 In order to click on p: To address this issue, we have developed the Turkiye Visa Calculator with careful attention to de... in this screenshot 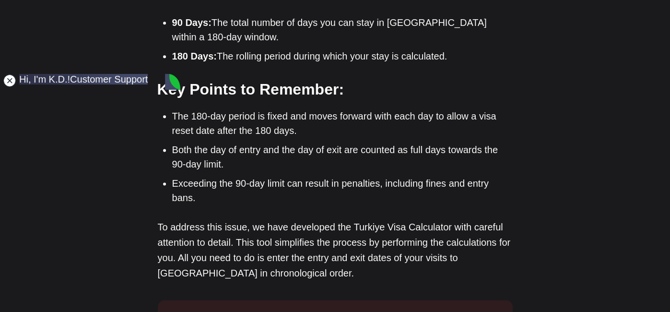, I will do `click(335, 250)`.